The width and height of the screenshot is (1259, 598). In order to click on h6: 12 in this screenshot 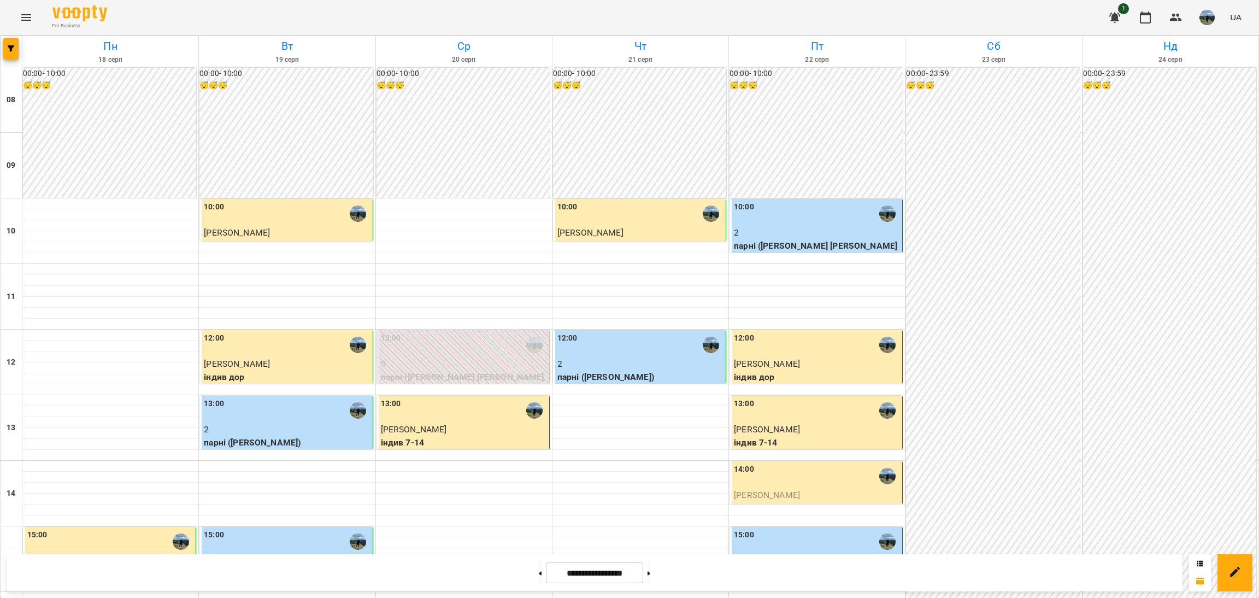, I will do `click(11, 362)`.